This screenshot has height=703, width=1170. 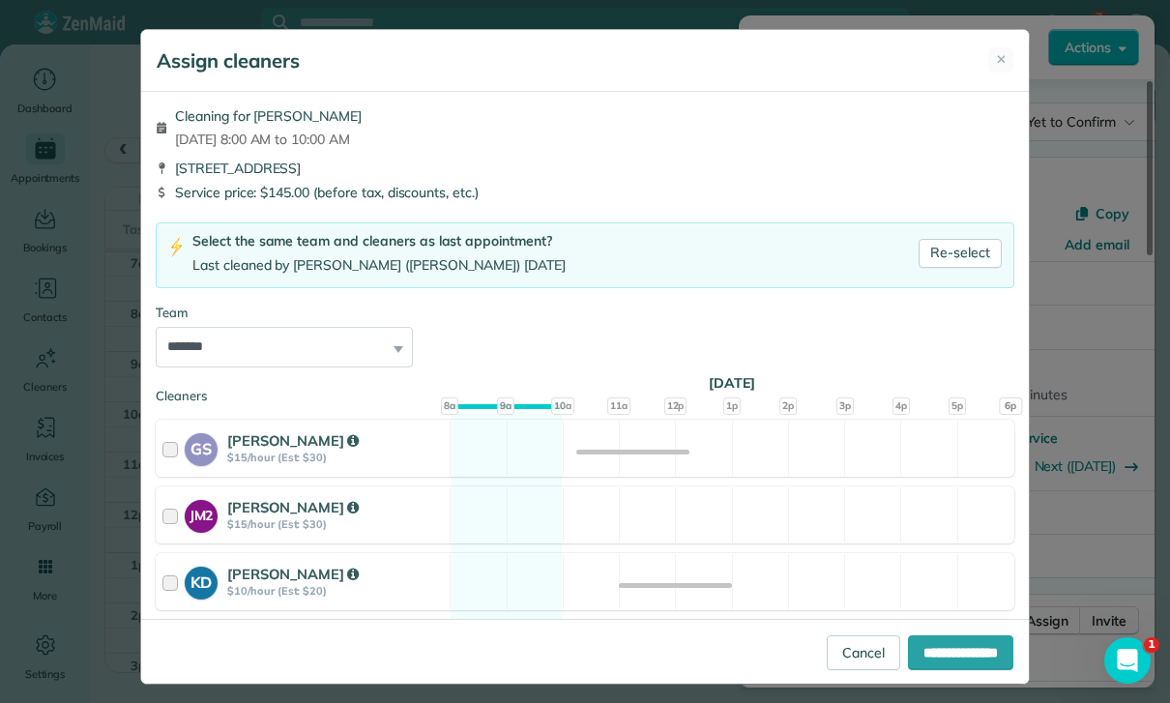 I want to click on strong: JM2, so click(x=201, y=512).